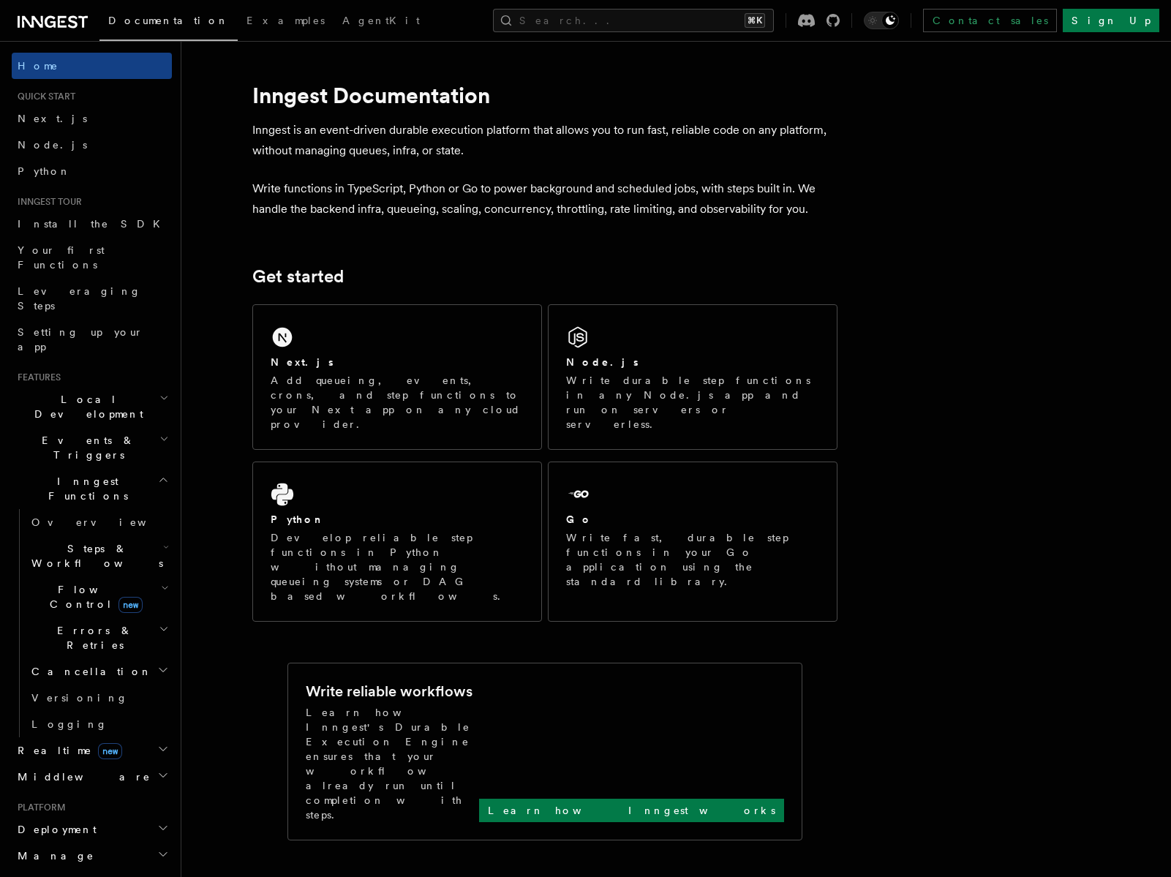 The width and height of the screenshot is (1171, 877). Describe the element at coordinates (80, 698) in the screenshot. I see `span: Versioning` at that location.